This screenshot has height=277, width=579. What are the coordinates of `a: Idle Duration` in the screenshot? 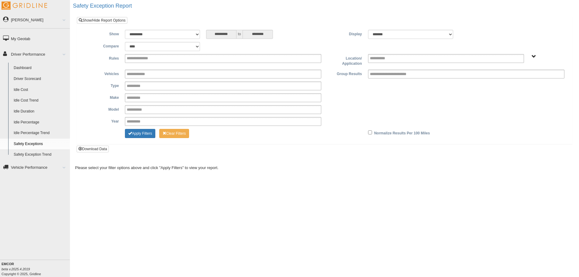 It's located at (40, 112).